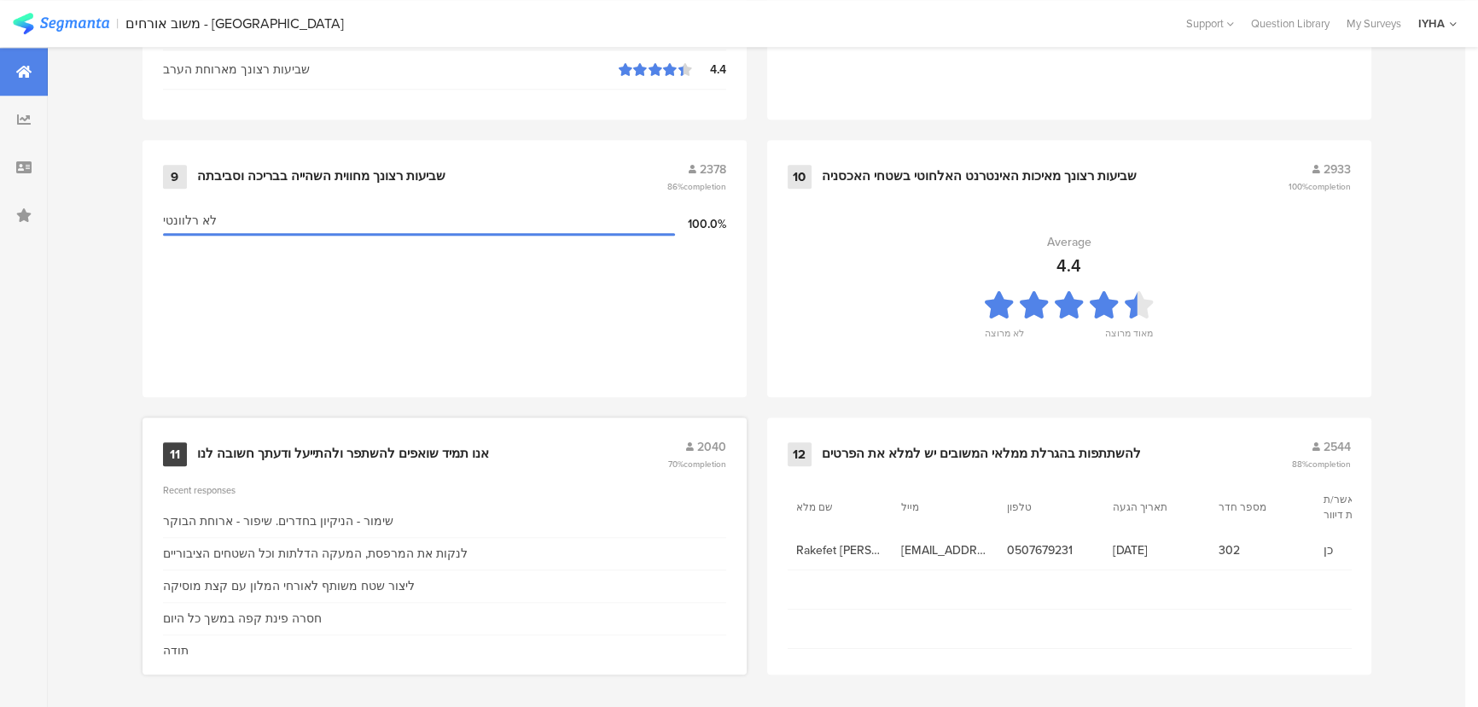 The image size is (1478, 707). What do you see at coordinates (1004, 338) in the screenshot?
I see `div: לא מרוצה` at bounding box center [1004, 338].